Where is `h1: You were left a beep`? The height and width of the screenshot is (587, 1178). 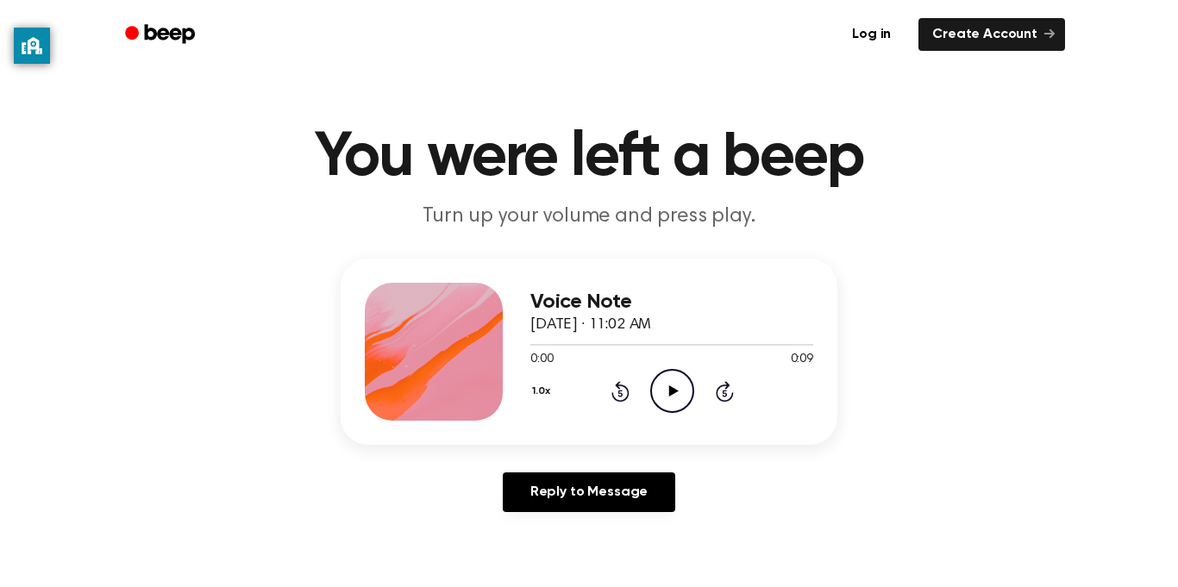 h1: You were left a beep is located at coordinates (589, 158).